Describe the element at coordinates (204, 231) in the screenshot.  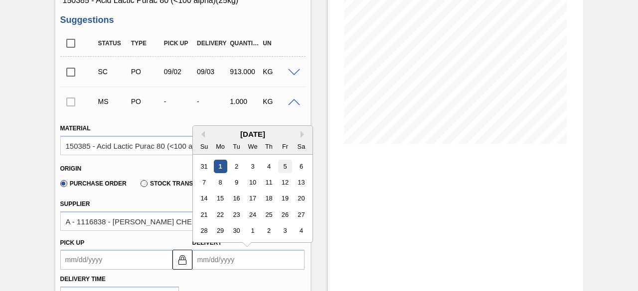
I see `div: Choose Sunday, September 28th, 2025` at that location.